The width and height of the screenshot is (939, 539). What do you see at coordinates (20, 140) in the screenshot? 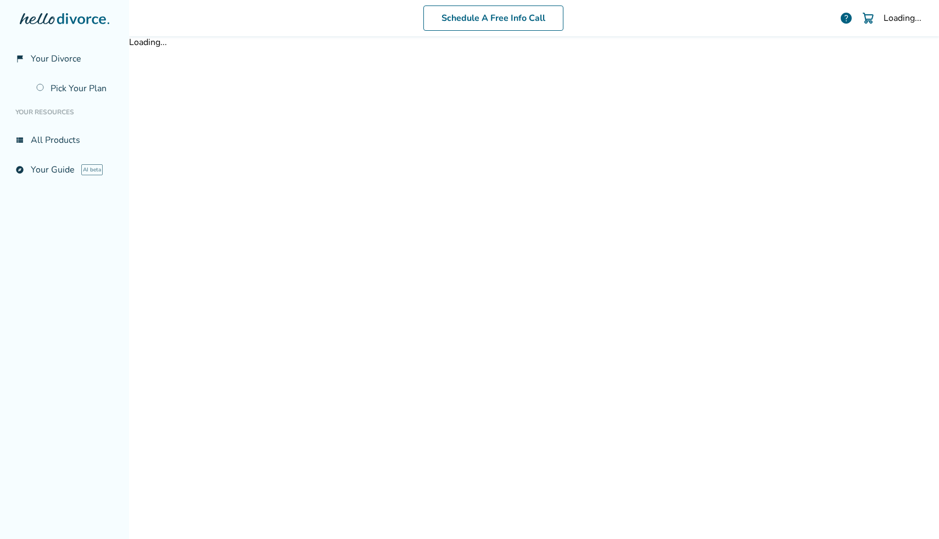
I see `span: view_list` at bounding box center [20, 140].